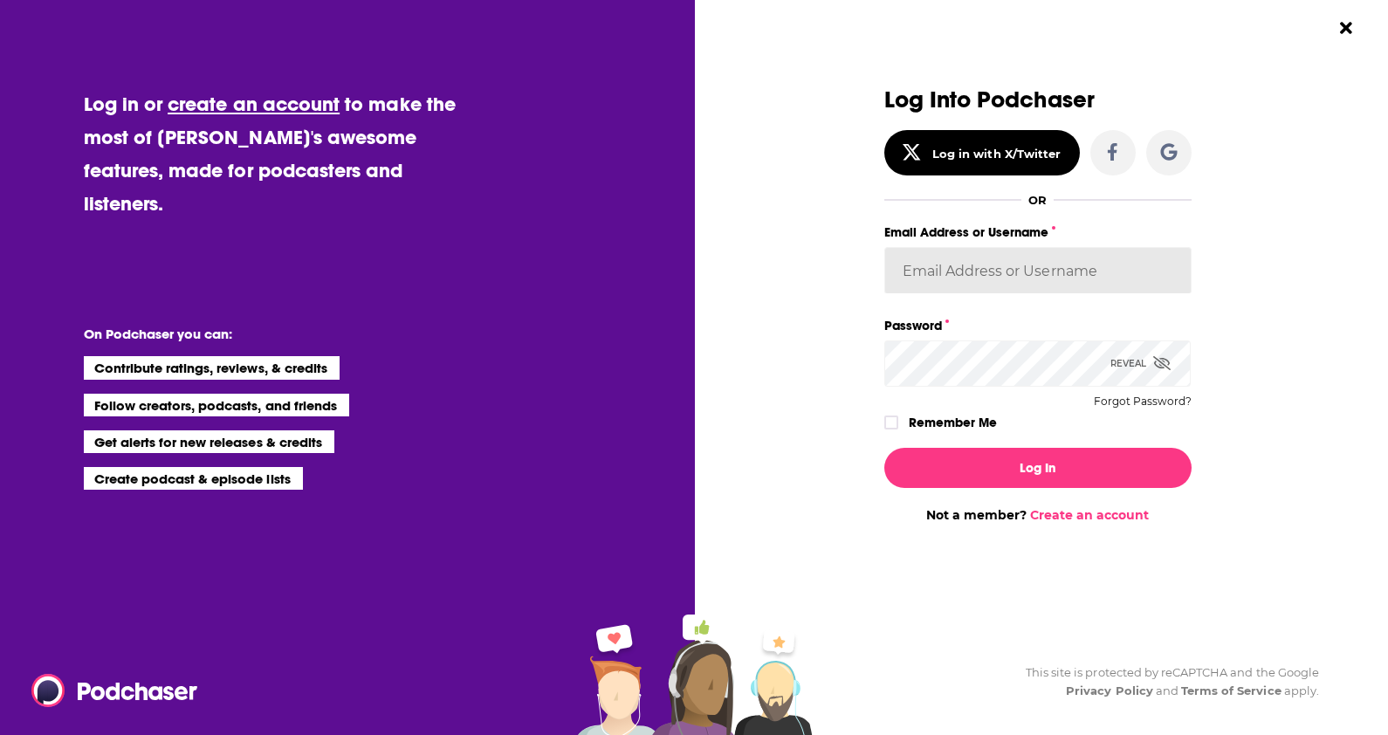  What do you see at coordinates (1038, 232) in the screenshot?
I see `label: Email Address or Username` at bounding box center [1038, 232].